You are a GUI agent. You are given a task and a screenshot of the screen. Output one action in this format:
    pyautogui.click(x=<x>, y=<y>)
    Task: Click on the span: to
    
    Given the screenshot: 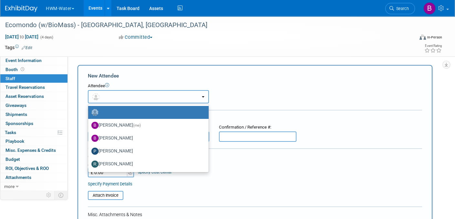 What is the action you would take?
    pyautogui.click(x=22, y=37)
    